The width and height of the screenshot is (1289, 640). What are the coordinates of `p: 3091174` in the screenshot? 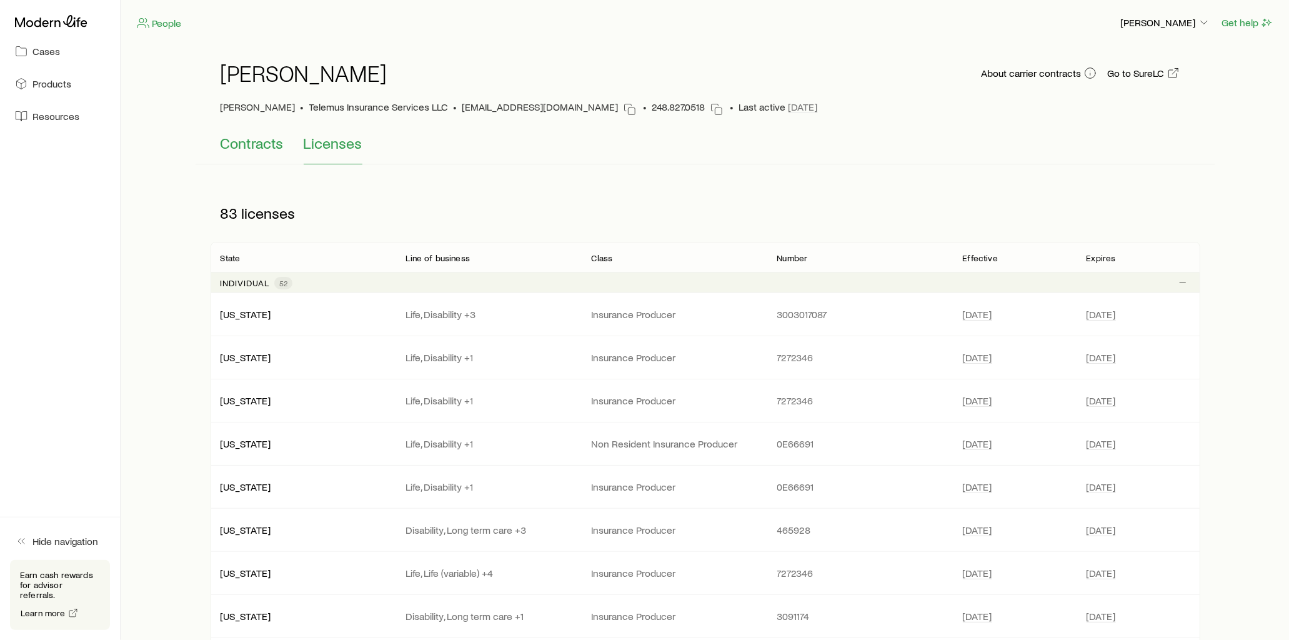 It's located at (860, 616).